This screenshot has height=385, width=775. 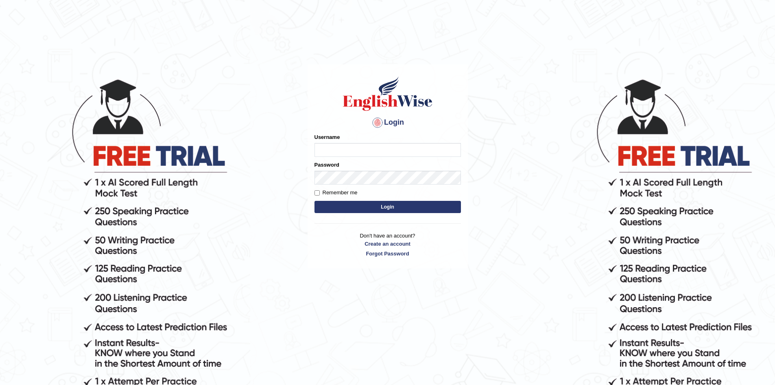 What do you see at coordinates (317, 193) in the screenshot?
I see `input: Remember me` at bounding box center [317, 193].